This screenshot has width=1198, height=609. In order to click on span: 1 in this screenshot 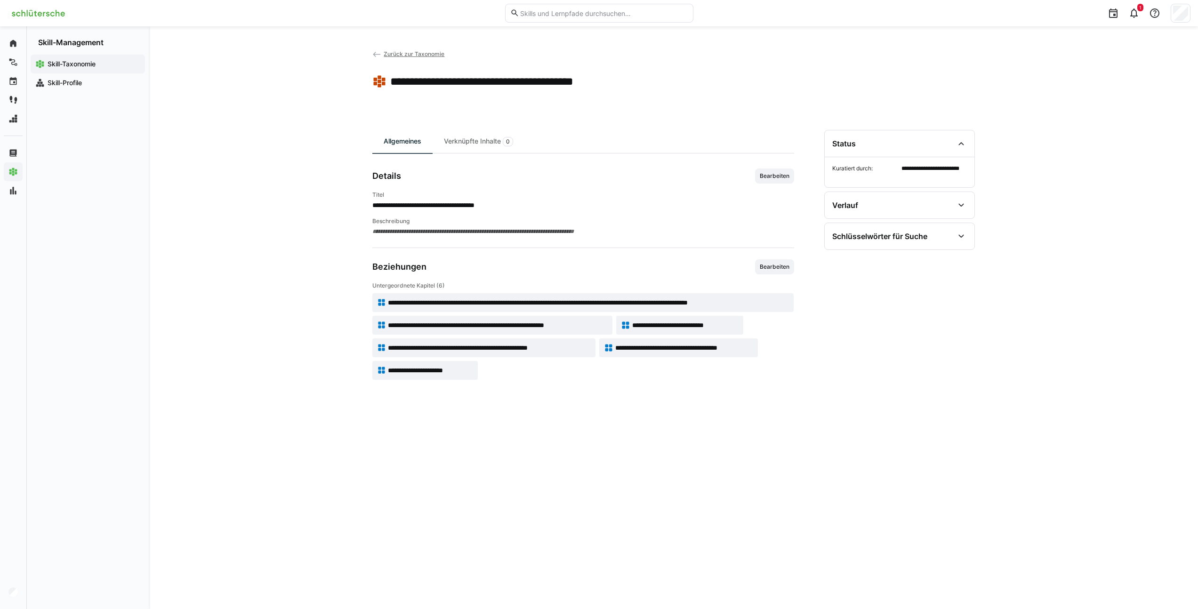, I will do `click(1140, 8)`.